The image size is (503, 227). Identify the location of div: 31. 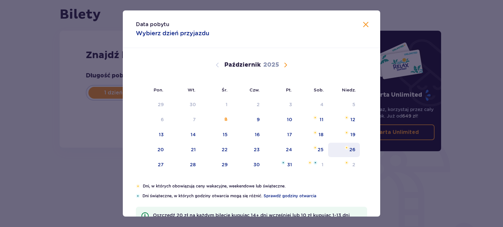
(289, 165).